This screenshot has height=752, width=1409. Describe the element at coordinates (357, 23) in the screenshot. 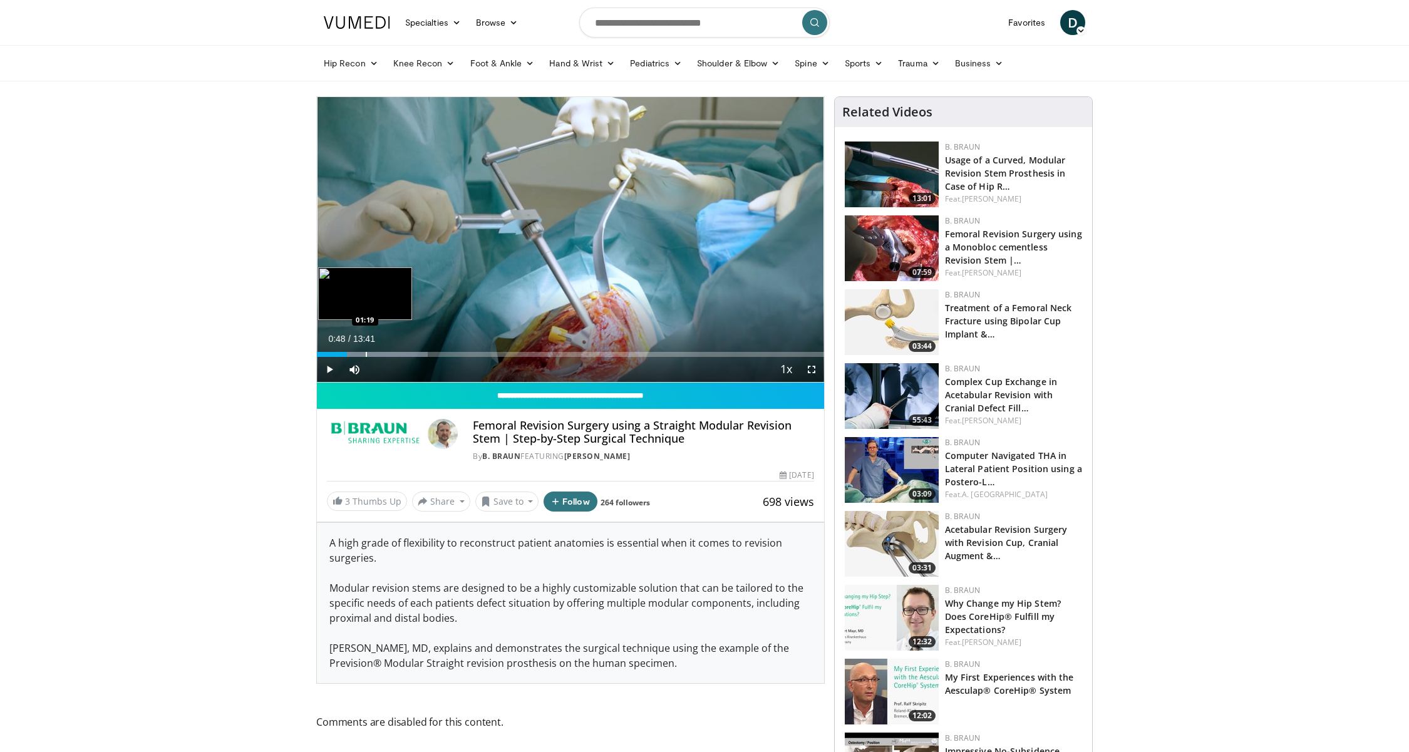

I see `img: VuMedi Logo` at that location.